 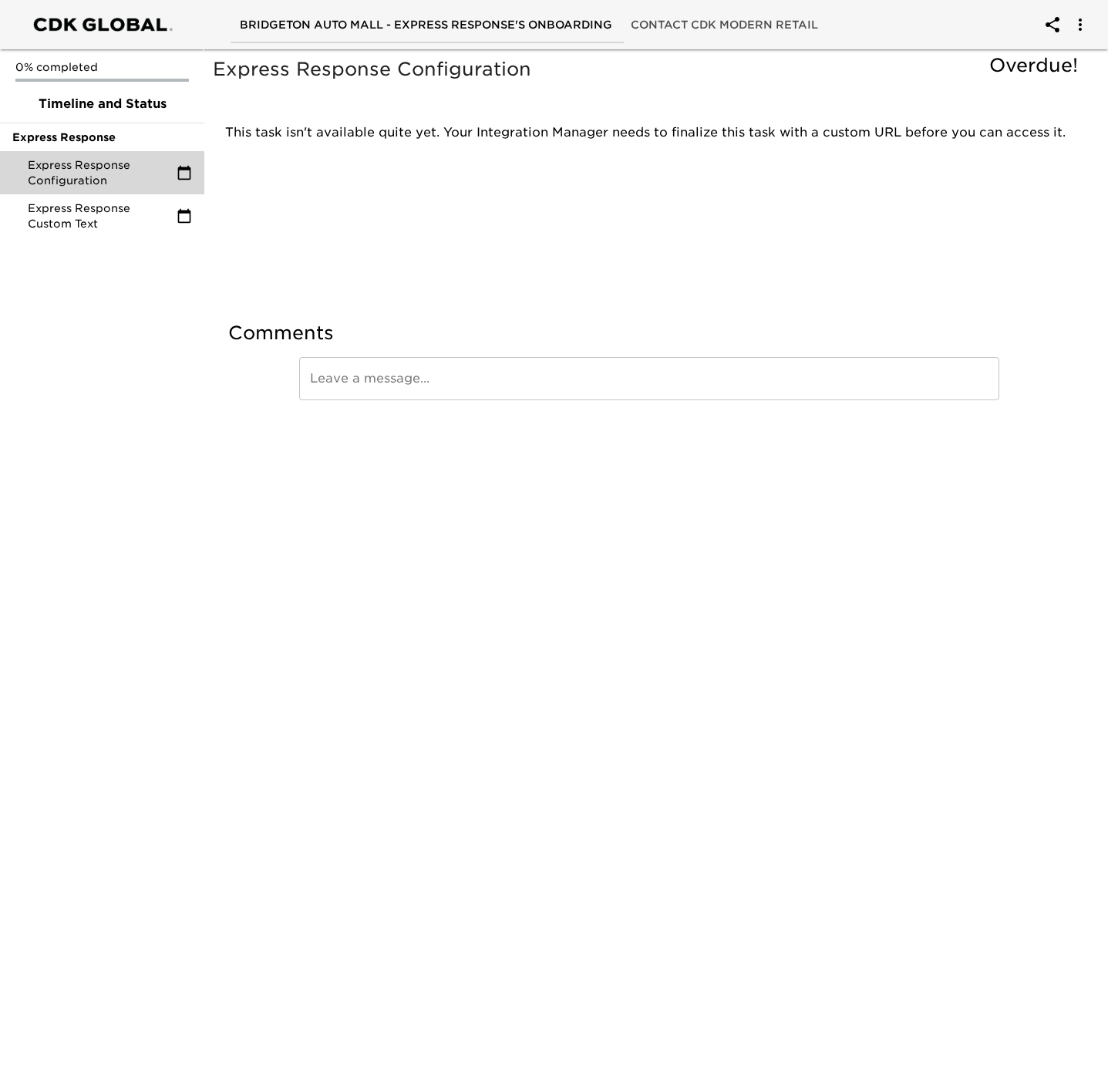 What do you see at coordinates (102, 216) in the screenshot?
I see `span: Express Response Custom Text` at bounding box center [102, 216].